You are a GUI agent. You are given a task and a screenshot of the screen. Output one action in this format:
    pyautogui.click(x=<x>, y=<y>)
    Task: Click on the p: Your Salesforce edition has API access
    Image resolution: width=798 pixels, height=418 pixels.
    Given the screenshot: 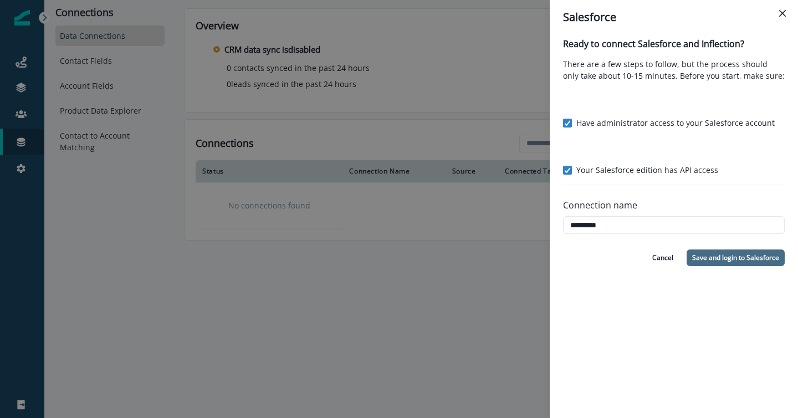 What is the action you would take?
    pyautogui.click(x=647, y=170)
    